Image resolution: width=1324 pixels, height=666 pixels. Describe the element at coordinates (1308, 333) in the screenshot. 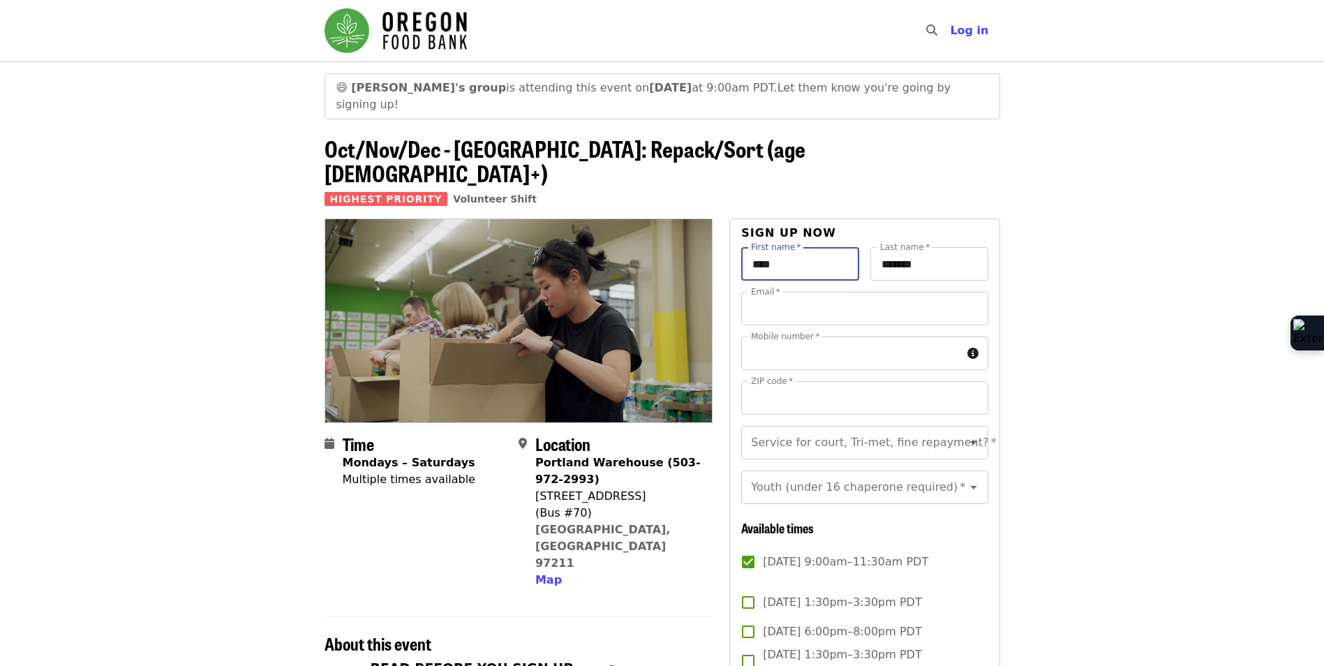

I see `img: Extension Icon` at that location.